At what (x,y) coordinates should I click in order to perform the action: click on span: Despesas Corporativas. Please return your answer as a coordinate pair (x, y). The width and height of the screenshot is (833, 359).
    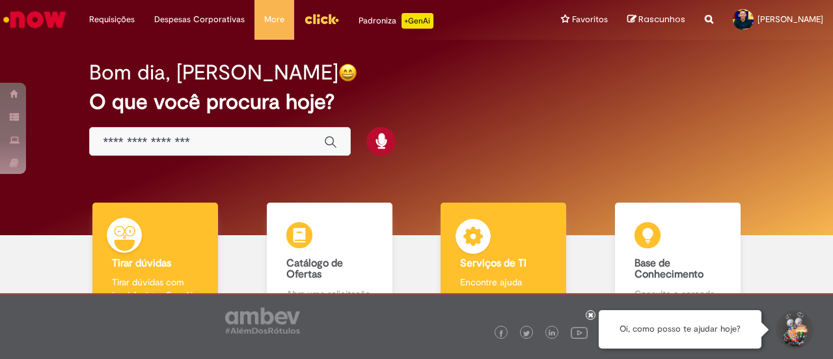
    Looking at the image, I should click on (199, 20).